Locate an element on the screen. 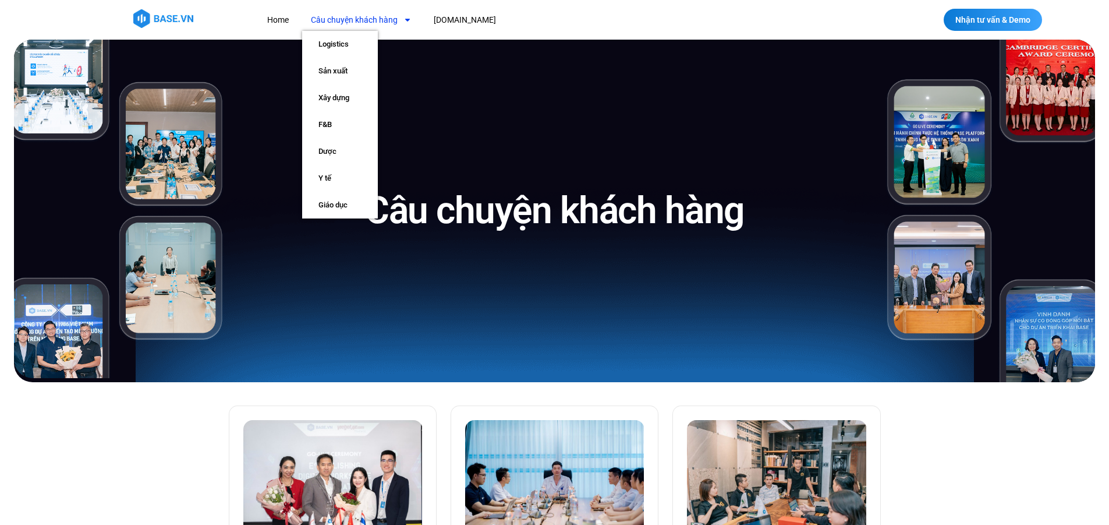 Image resolution: width=1109 pixels, height=525 pixels. ul: Câu chuyện khách hàng is located at coordinates (340, 125).